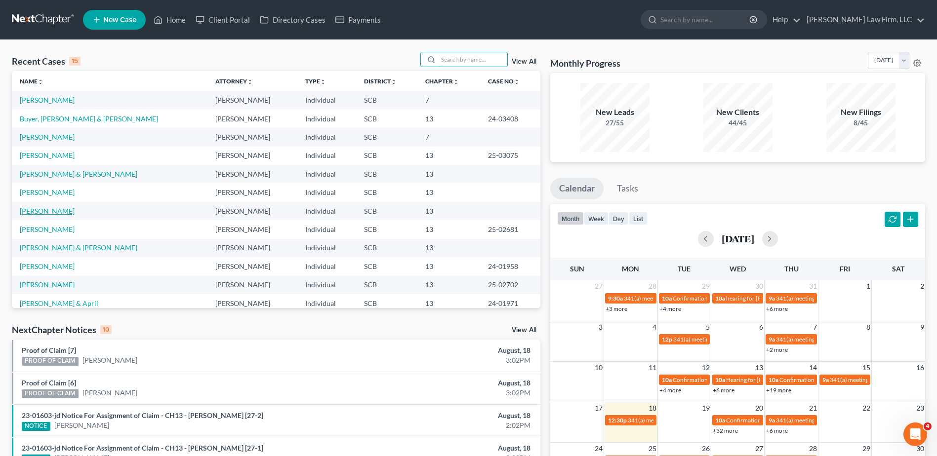  What do you see at coordinates (684, 269) in the screenshot?
I see `span: Tue` at bounding box center [684, 269].